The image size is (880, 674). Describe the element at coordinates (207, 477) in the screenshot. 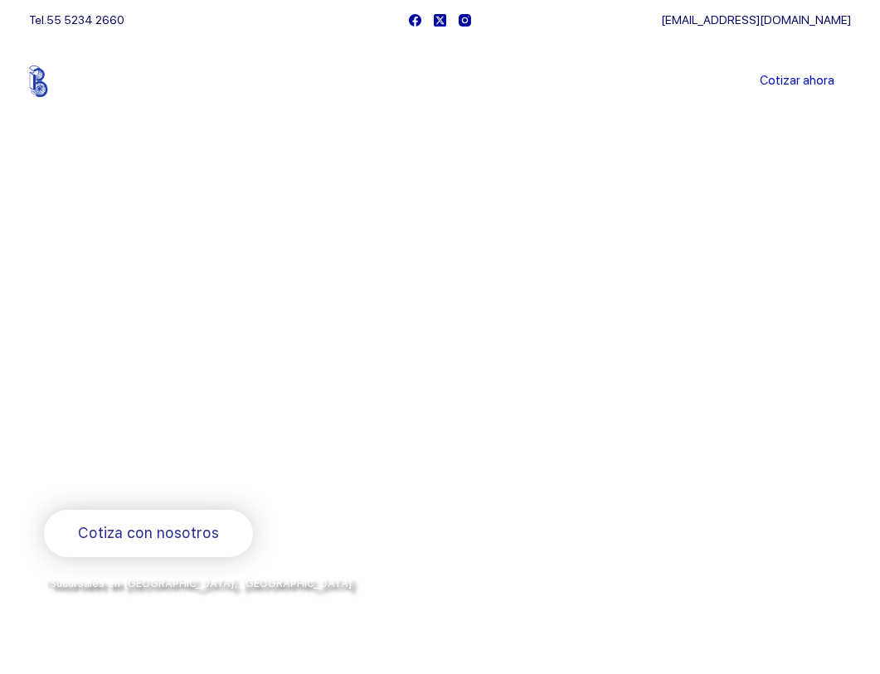

I see `span: Rodamientos y refacciones industriales` at that location.